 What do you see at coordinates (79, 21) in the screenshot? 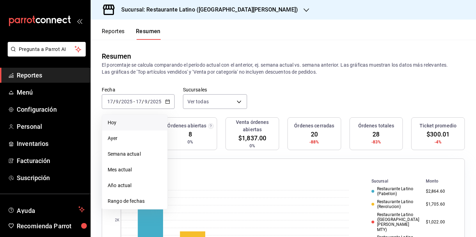
I see `button: open_drawer_menu` at bounding box center [79, 21].